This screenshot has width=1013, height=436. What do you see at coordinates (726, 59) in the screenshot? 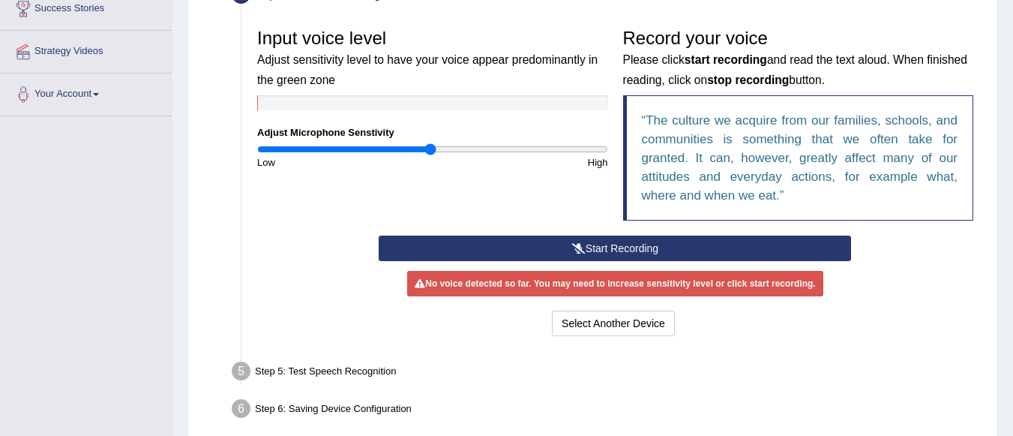
I see `b: start recording` at bounding box center [726, 59].